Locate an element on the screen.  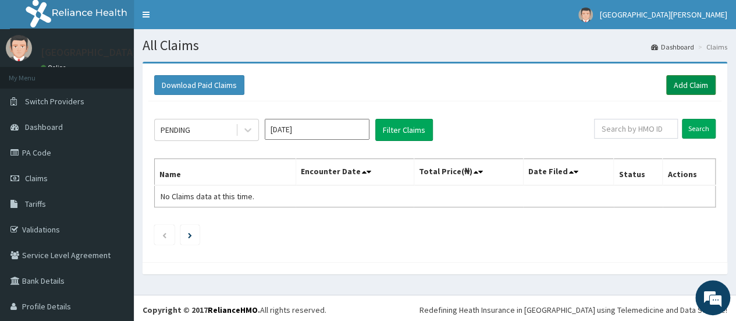
a: RelianceHMO is located at coordinates (233, 310).